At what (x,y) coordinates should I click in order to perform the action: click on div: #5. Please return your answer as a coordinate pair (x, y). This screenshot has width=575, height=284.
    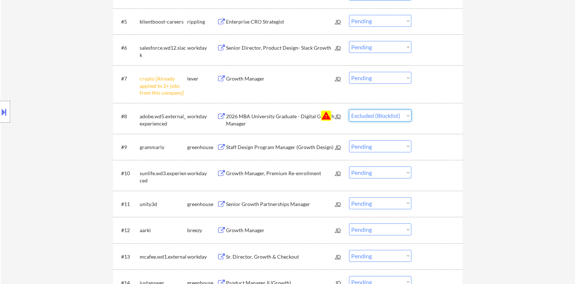
    Looking at the image, I should click on (127, 22).